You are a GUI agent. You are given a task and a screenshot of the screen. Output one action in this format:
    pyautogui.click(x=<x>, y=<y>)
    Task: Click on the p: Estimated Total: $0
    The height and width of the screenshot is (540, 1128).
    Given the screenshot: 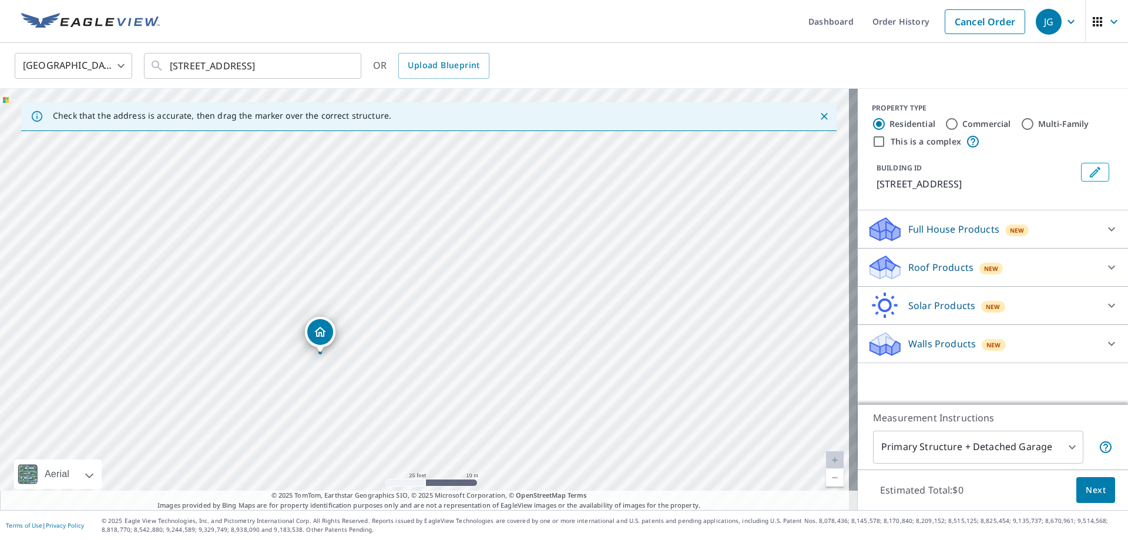 What is the action you would take?
    pyautogui.click(x=922, y=490)
    